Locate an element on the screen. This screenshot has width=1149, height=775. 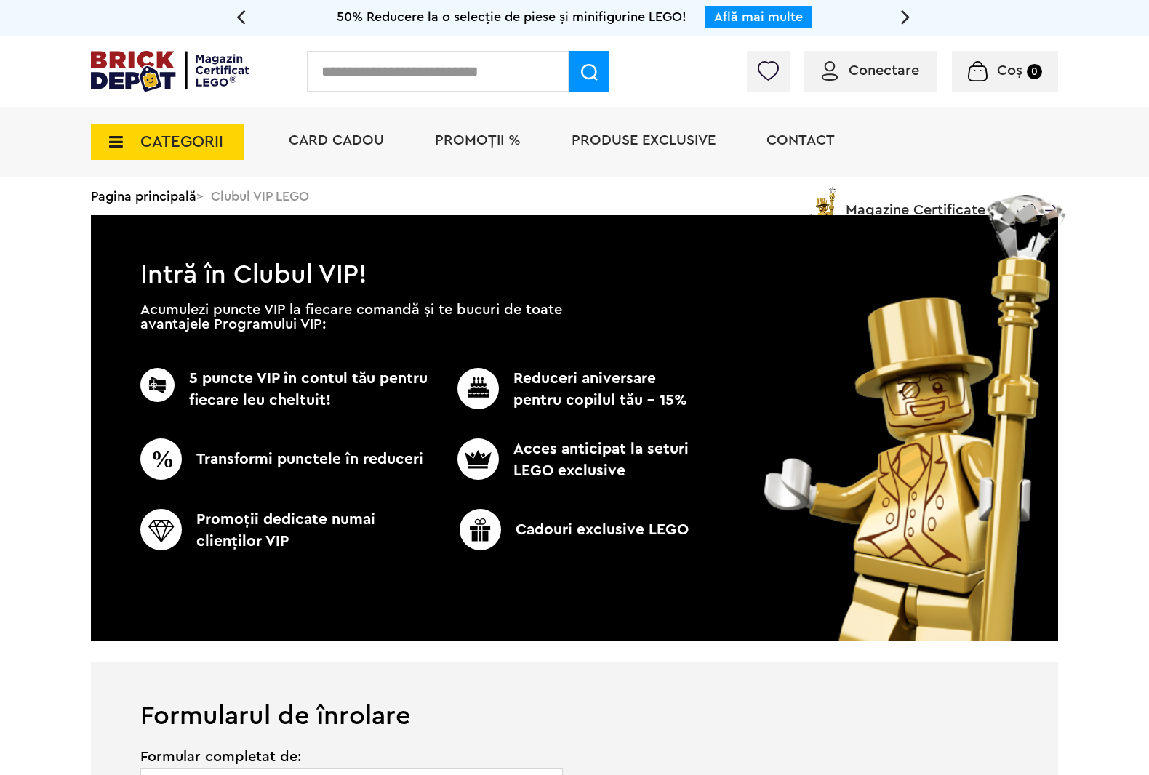
p: 5 puncte VIP în contul tău pentru fiecare leu cheltuit! is located at coordinates (287, 390).